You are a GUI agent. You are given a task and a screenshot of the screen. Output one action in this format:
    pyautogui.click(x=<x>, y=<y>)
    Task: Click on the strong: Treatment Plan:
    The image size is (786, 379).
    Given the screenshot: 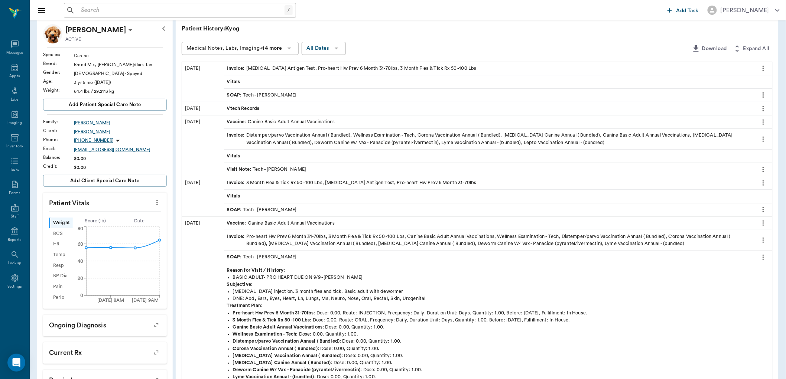 What is the action you would take?
    pyautogui.click(x=245, y=306)
    